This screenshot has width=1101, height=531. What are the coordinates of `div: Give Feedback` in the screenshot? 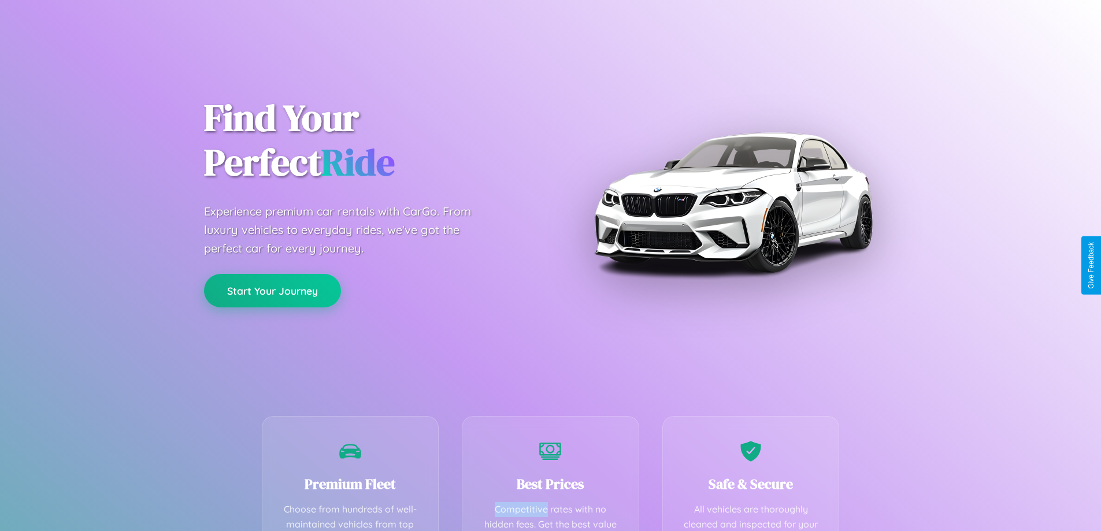 It's located at (1091, 265).